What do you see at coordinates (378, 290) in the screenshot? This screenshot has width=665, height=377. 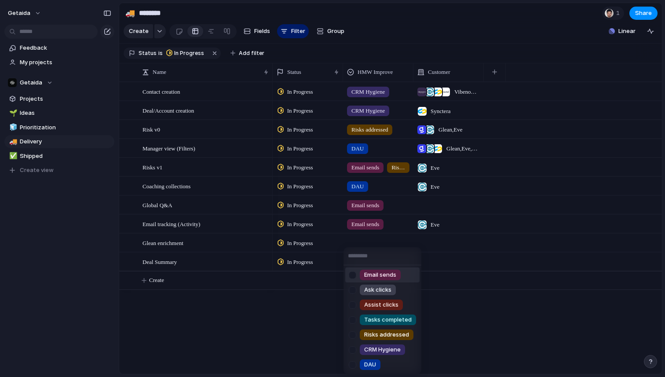 I see `span: Ask clicks` at bounding box center [378, 290].